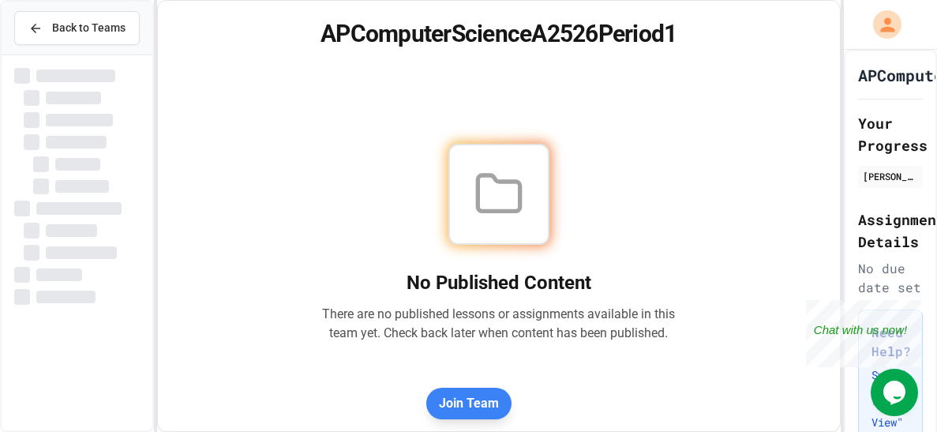  I want to click on p: There are no published lessons or assignments available in this team yet. Check back later when c..., so click(499, 324).